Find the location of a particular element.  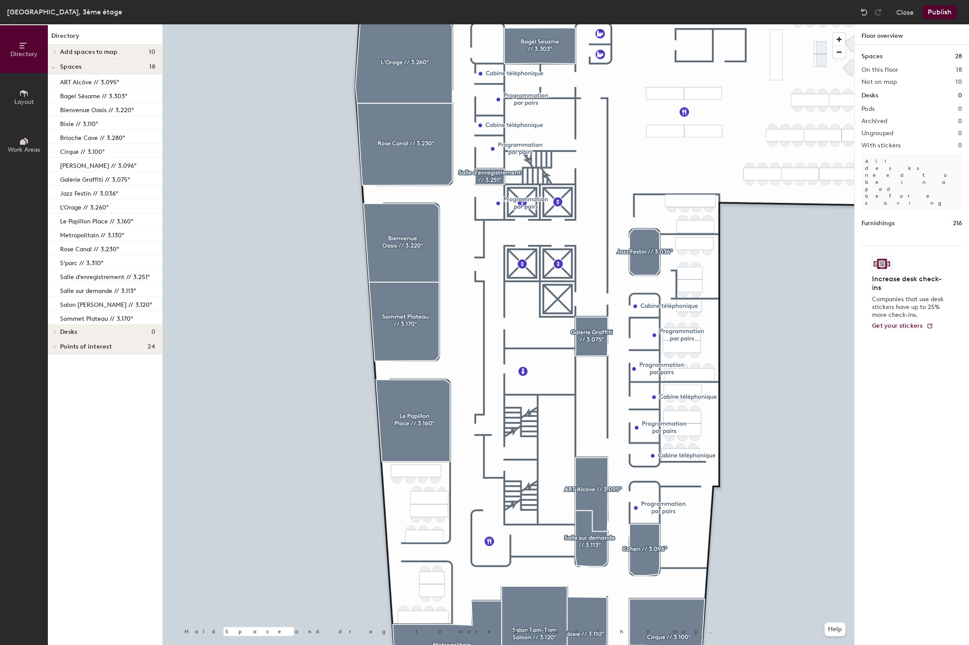

h1: 216 is located at coordinates (957, 224).